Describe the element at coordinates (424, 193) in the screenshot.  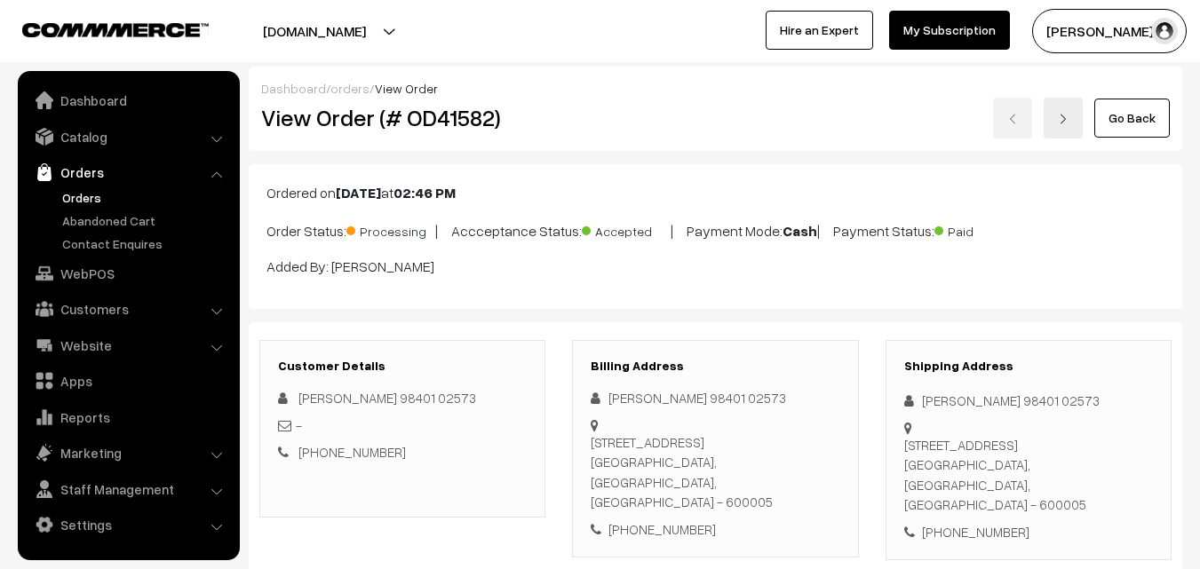
I see `b: 02:46 PM` at that location.